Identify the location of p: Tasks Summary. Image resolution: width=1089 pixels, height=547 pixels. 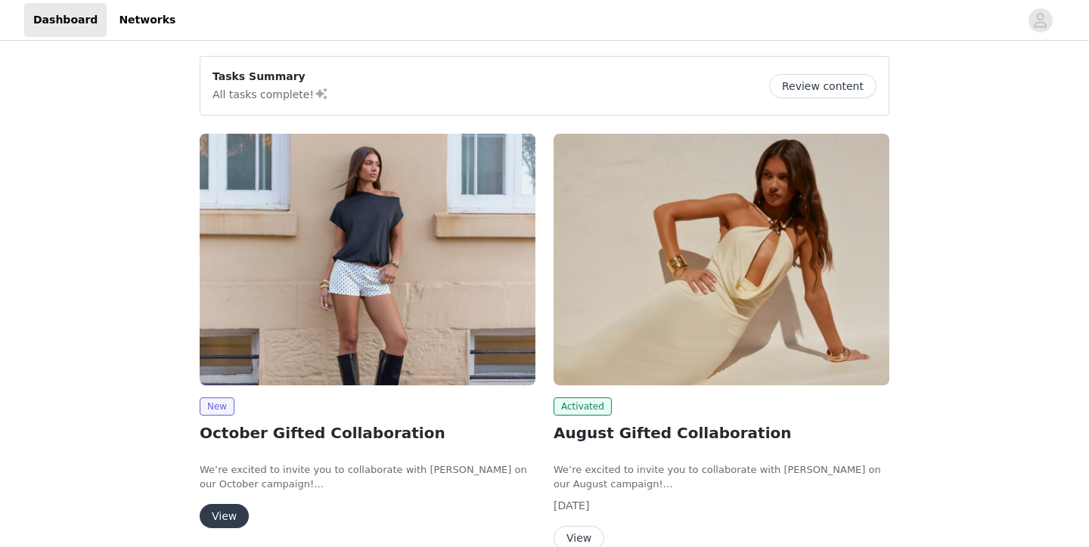
(271, 76).